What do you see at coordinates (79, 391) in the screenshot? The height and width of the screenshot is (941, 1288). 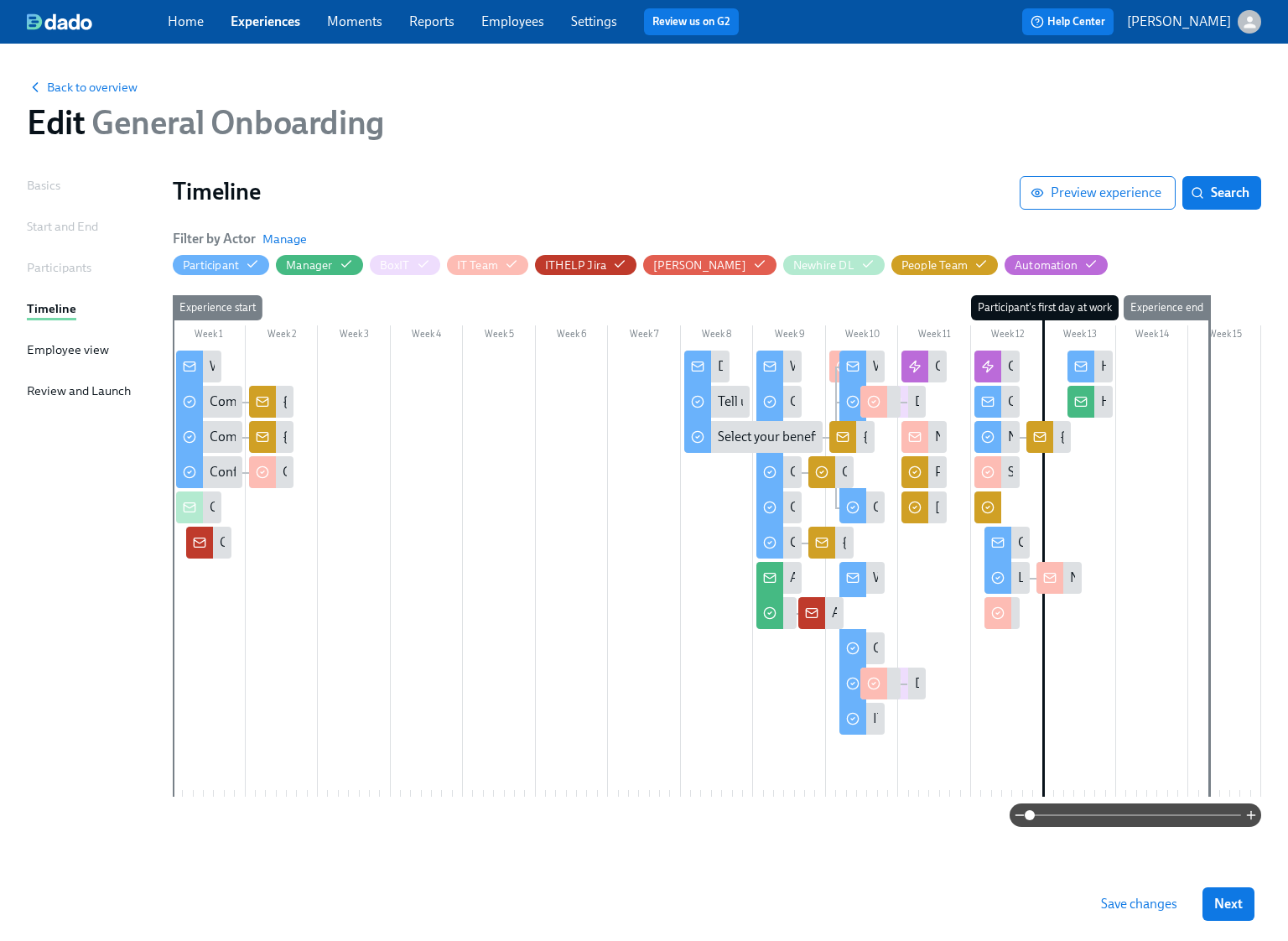 I see `div: Review and Launch` at bounding box center [79, 391].